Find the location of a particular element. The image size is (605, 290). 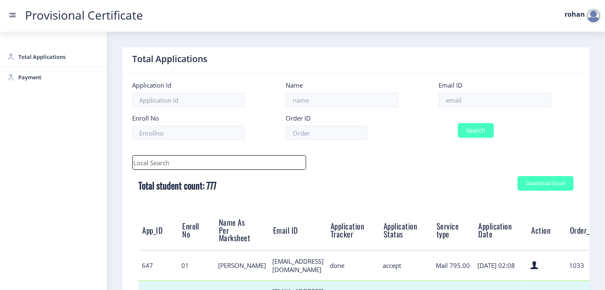

label: Order ID is located at coordinates (298, 118).